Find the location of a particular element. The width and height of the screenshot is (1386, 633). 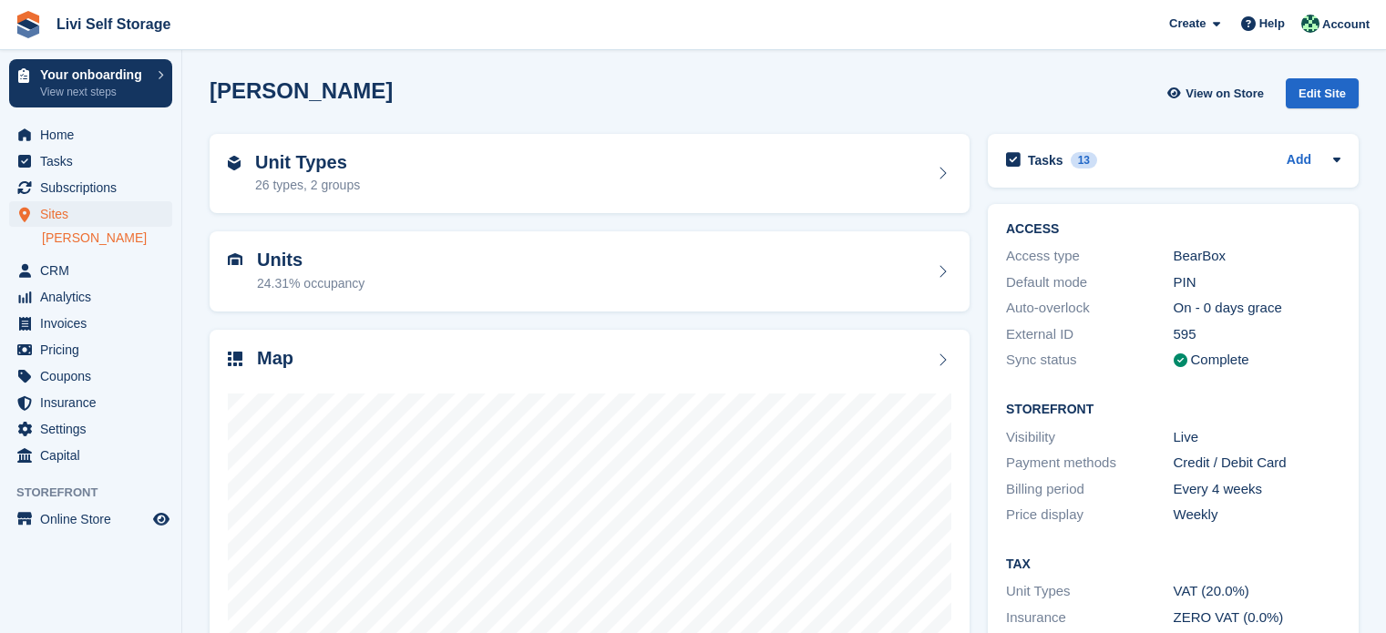

div: Default mode is located at coordinates (1090, 283).